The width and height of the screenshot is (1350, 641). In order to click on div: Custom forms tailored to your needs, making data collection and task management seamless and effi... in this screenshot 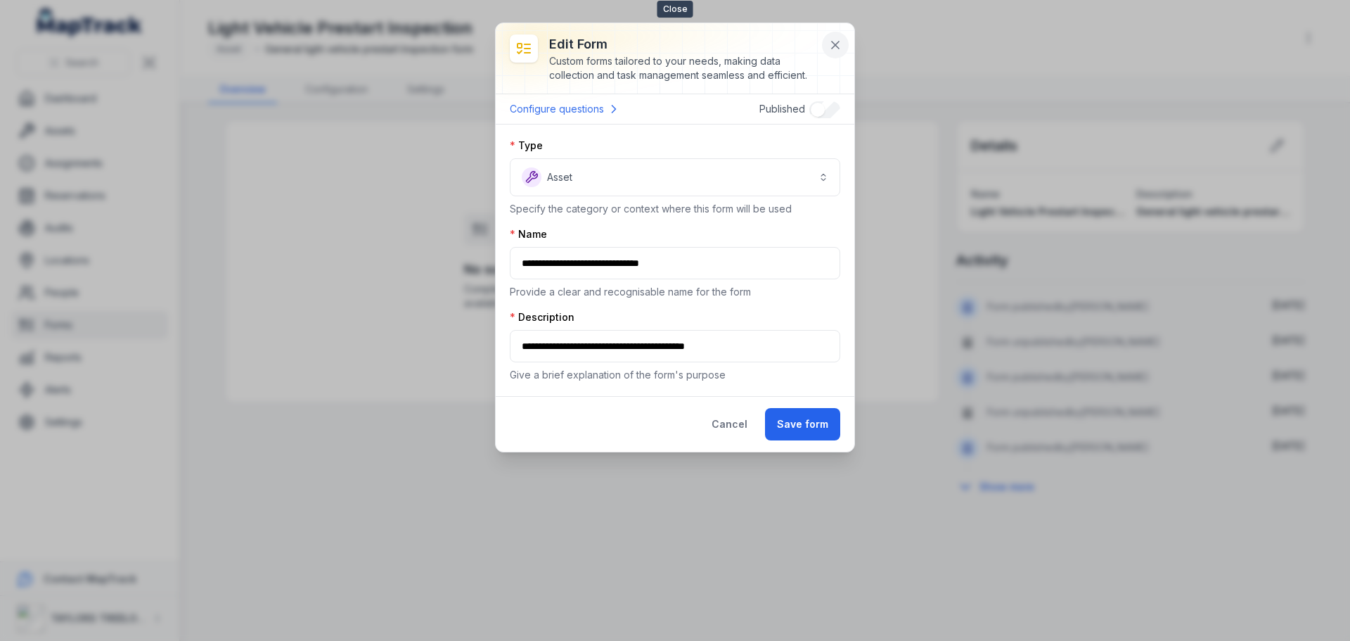, I will do `click(684, 68)`.